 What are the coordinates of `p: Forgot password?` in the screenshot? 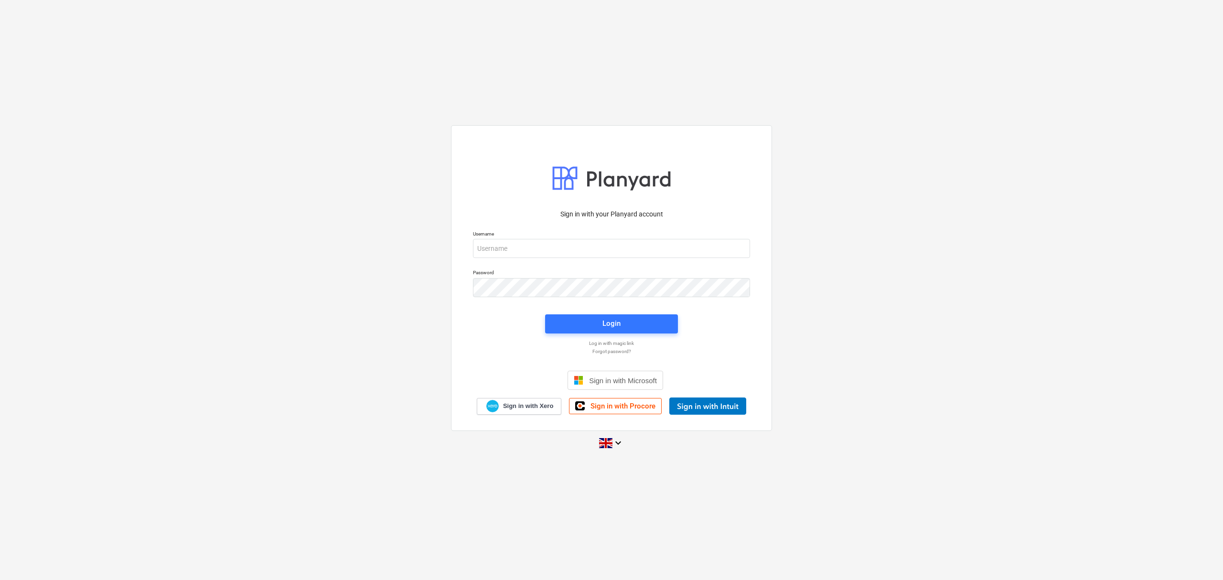 It's located at (611, 351).